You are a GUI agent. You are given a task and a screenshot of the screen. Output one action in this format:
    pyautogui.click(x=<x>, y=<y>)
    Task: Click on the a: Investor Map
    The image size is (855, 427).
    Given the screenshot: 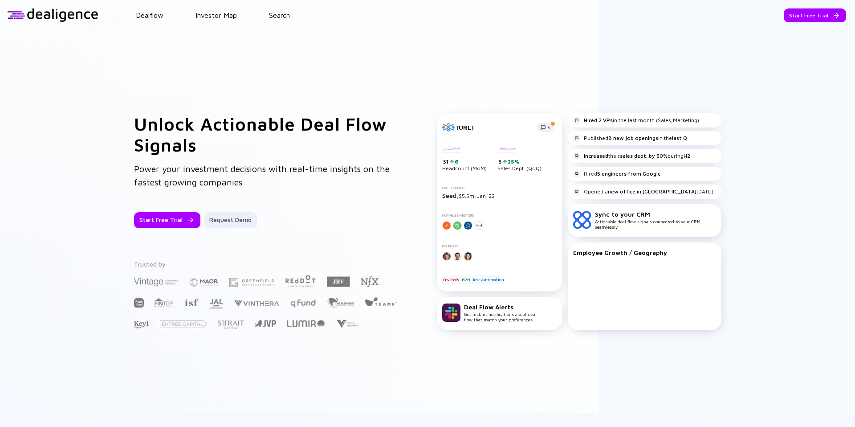 What is the action you would take?
    pyautogui.click(x=216, y=15)
    